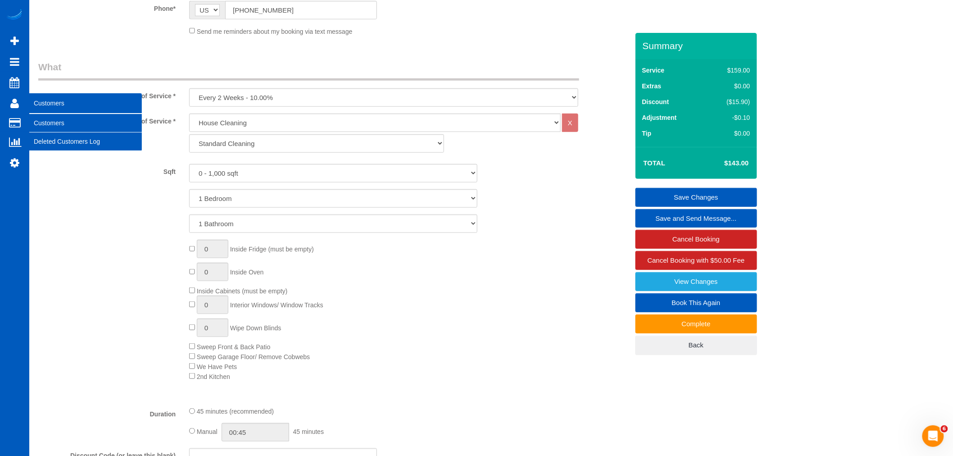  I want to click on a: Save and Send Message..., so click(697, 219).